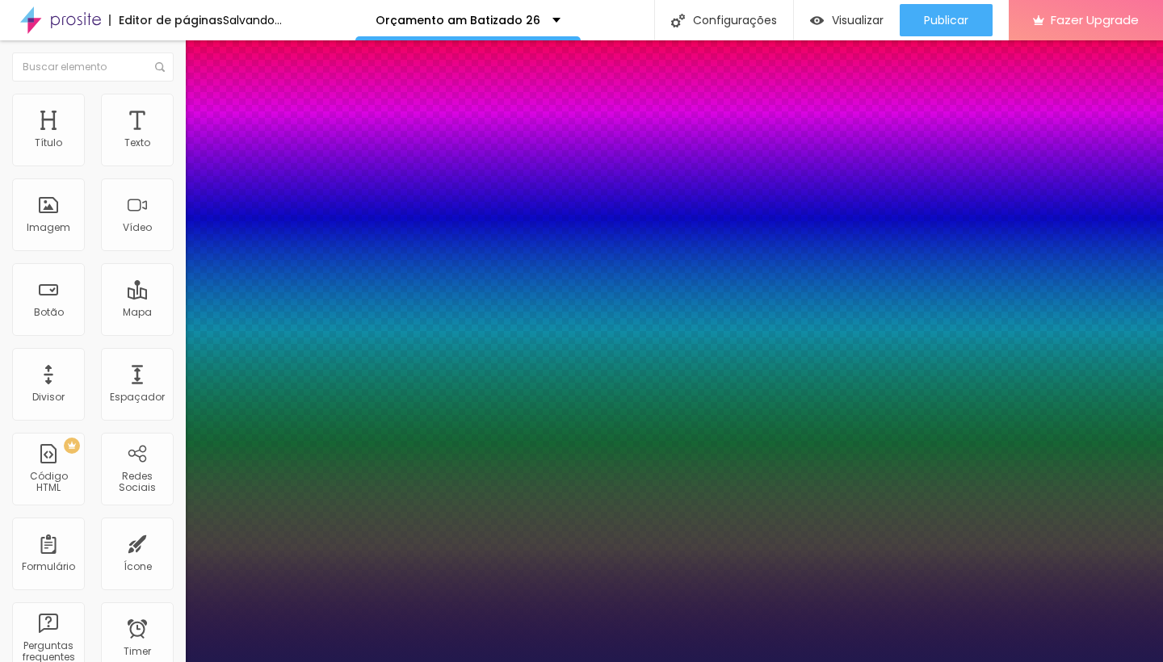 Image resolution: width=1163 pixels, height=662 pixels. What do you see at coordinates (137, 397) in the screenshot?
I see `div: Espaçador` at bounding box center [137, 397].